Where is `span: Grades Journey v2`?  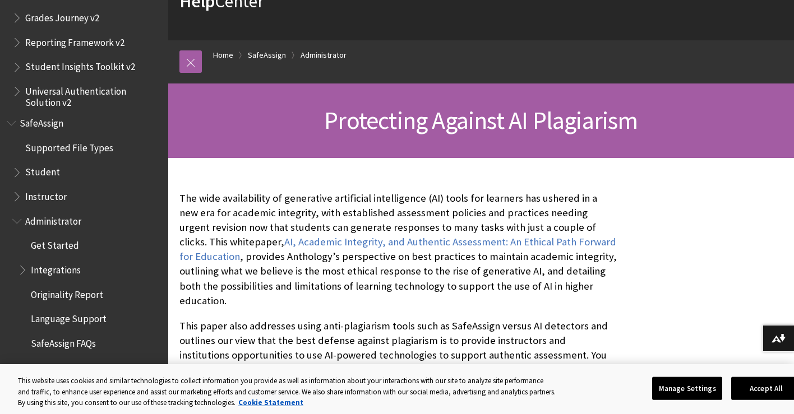 span: Grades Journey v2 is located at coordinates (62, 16).